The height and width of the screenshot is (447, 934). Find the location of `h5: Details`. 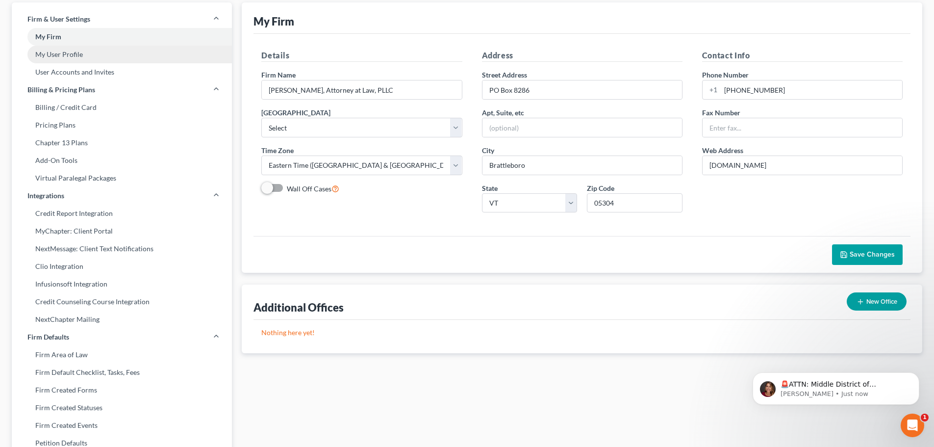

h5: Details is located at coordinates (361, 55).